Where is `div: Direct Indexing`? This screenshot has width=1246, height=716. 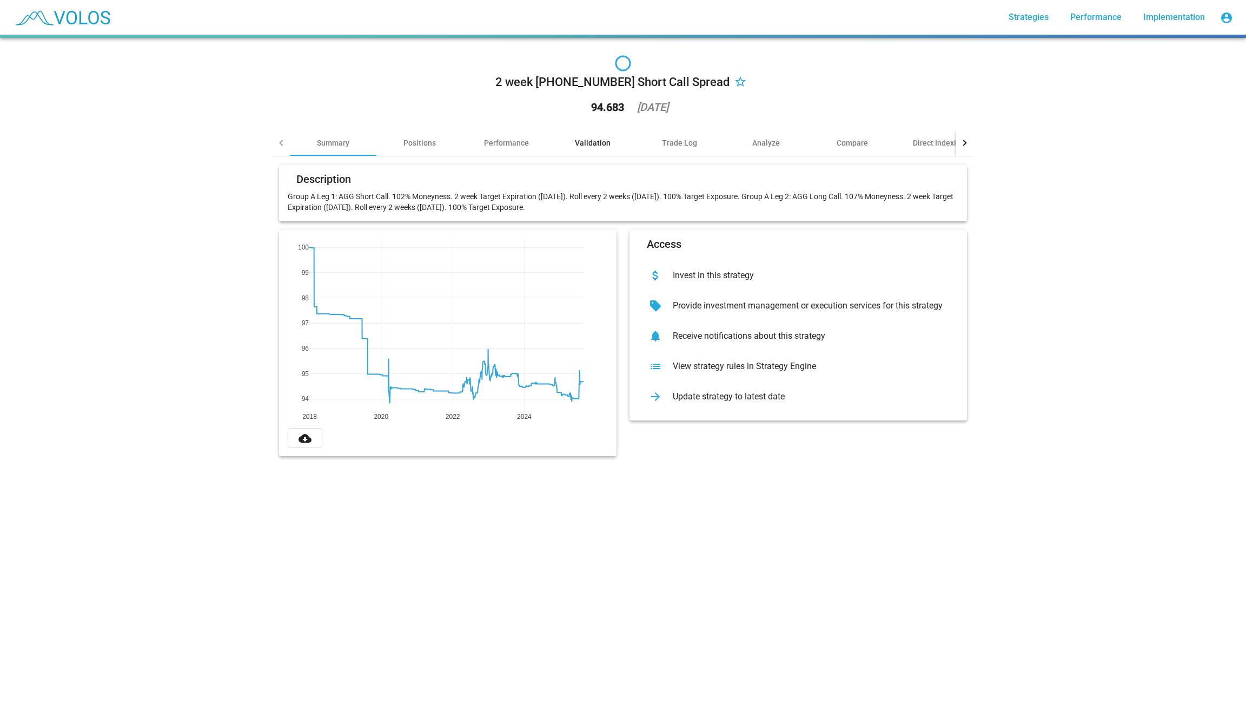 div: Direct Indexing is located at coordinates (939, 143).